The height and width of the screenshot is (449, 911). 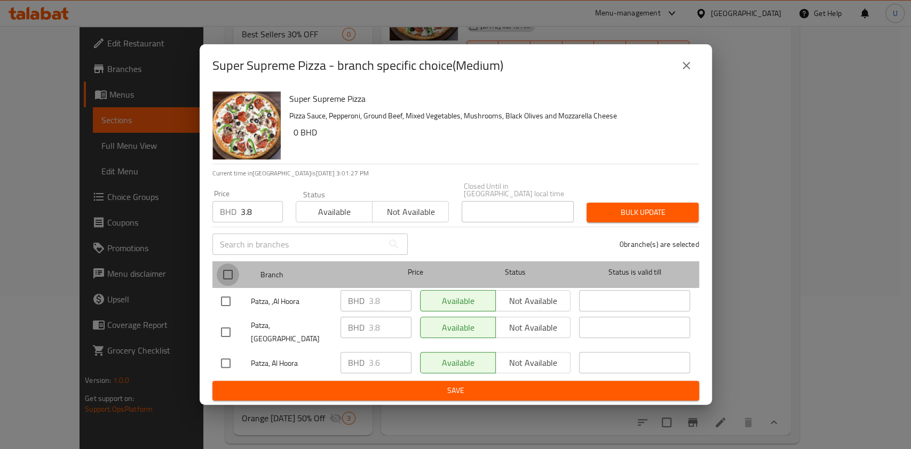 What do you see at coordinates (410, 212) in the screenshot?
I see `button: Not available` at bounding box center [410, 212].